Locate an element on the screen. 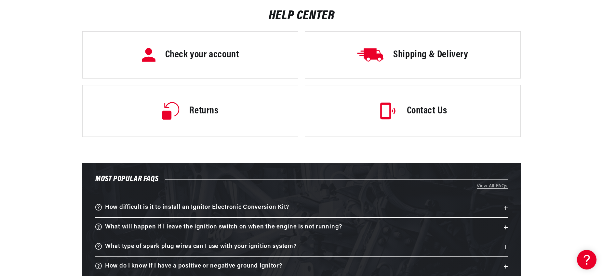 The width and height of the screenshot is (603, 276). img: Contact Us is located at coordinates (388, 111).